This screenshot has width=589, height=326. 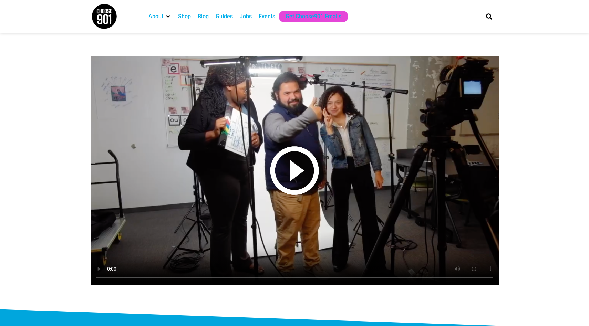 I want to click on a: About, so click(x=156, y=17).